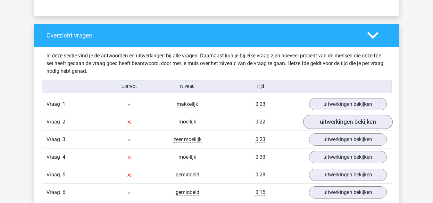 The image size is (433, 203). Describe the element at coordinates (260, 87) in the screenshot. I see `div: Tijd` at that location.